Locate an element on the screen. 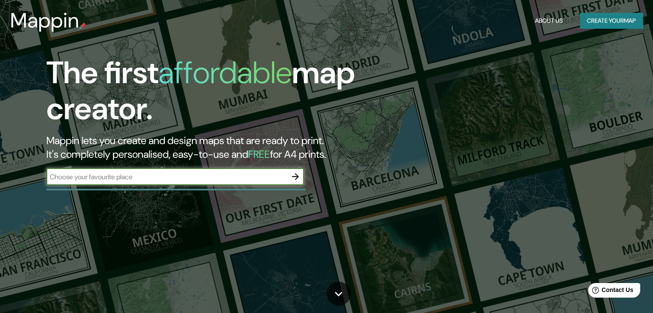 This screenshot has height=313, width=653. button: About Us is located at coordinates (549, 21).